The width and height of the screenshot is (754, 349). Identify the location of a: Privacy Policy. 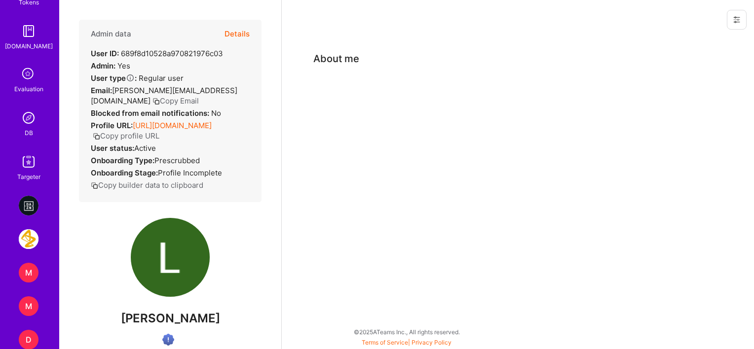
(431, 342).